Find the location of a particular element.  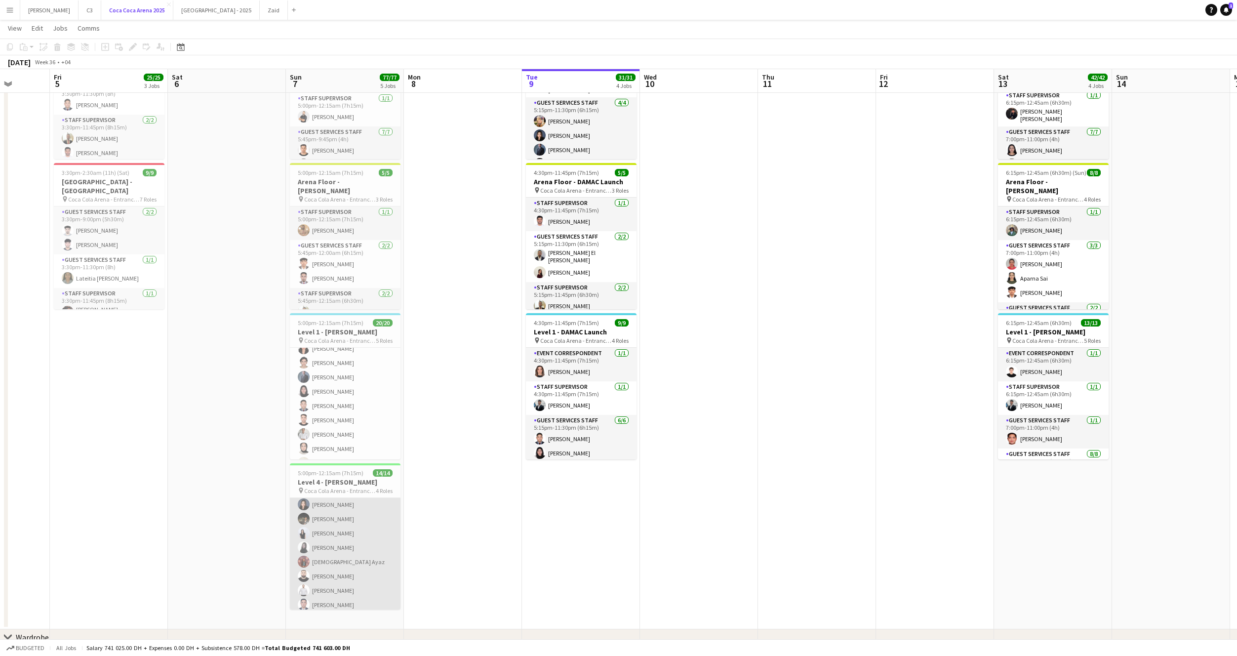

span: 3:30pm-2:30am (11h) (Sat) is located at coordinates (95, 172).